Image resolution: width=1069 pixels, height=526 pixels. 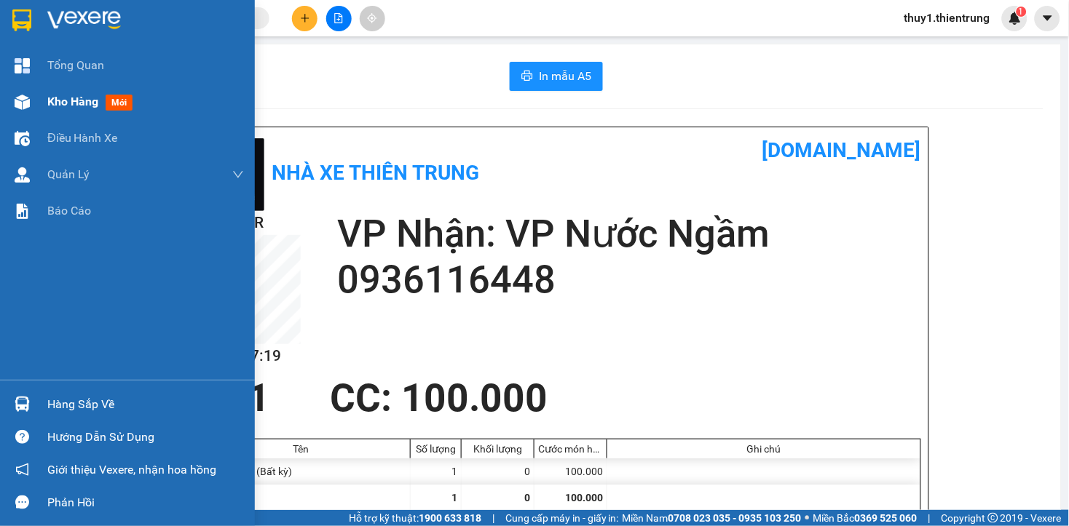 I want to click on button: file-add, so click(x=338, y=18).